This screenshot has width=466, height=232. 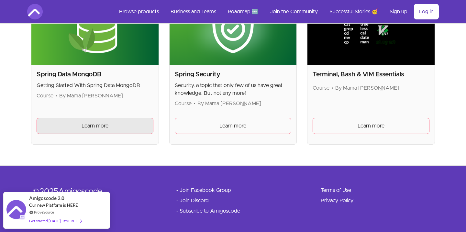 I want to click on a: - Join Facebook Group, so click(x=204, y=190).